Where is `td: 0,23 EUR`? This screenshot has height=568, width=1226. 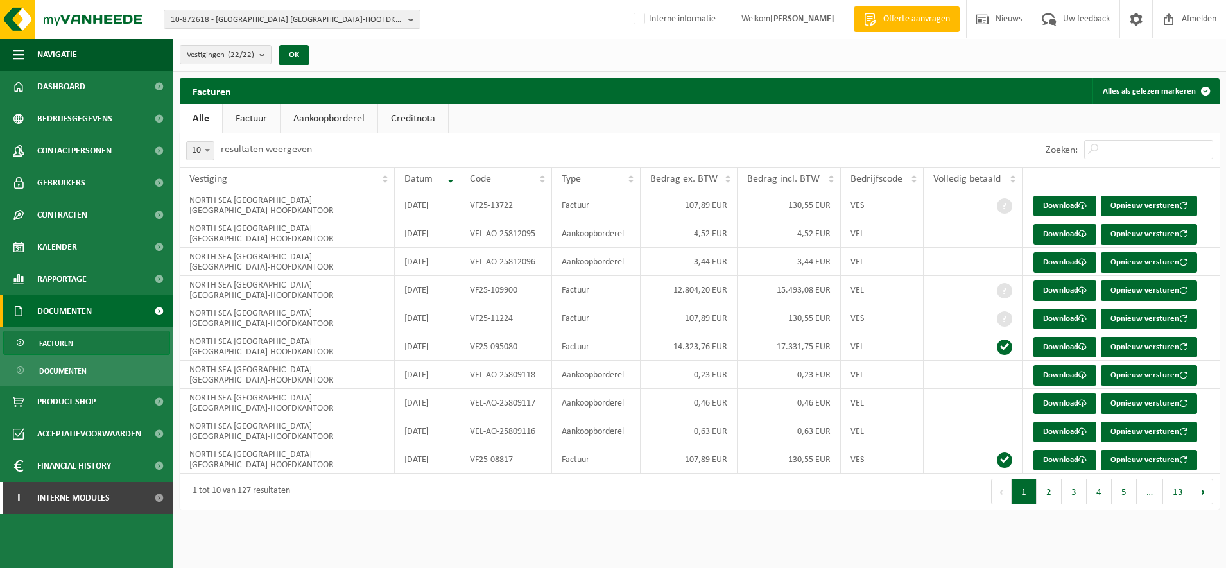 td: 0,23 EUR is located at coordinates (690, 375).